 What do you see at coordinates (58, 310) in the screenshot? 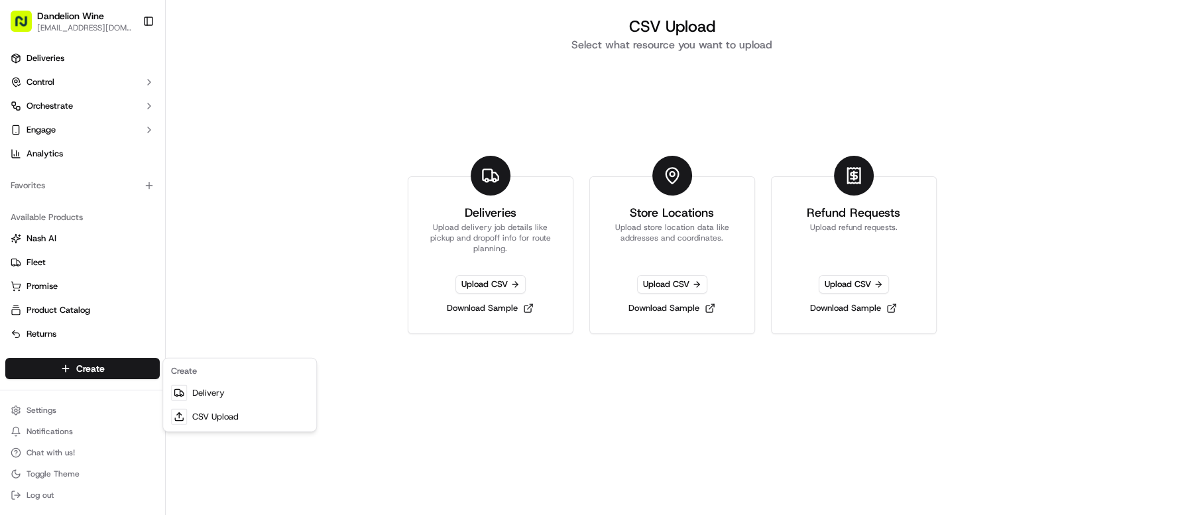
I see `span: Product Catalog` at bounding box center [58, 310].